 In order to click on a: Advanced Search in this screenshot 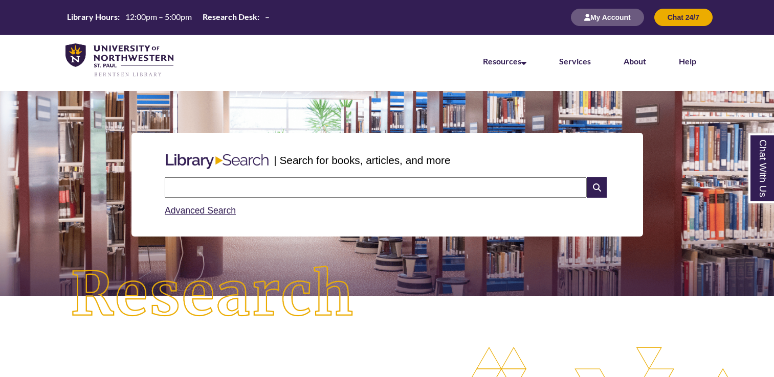, I will do `click(200, 211)`.